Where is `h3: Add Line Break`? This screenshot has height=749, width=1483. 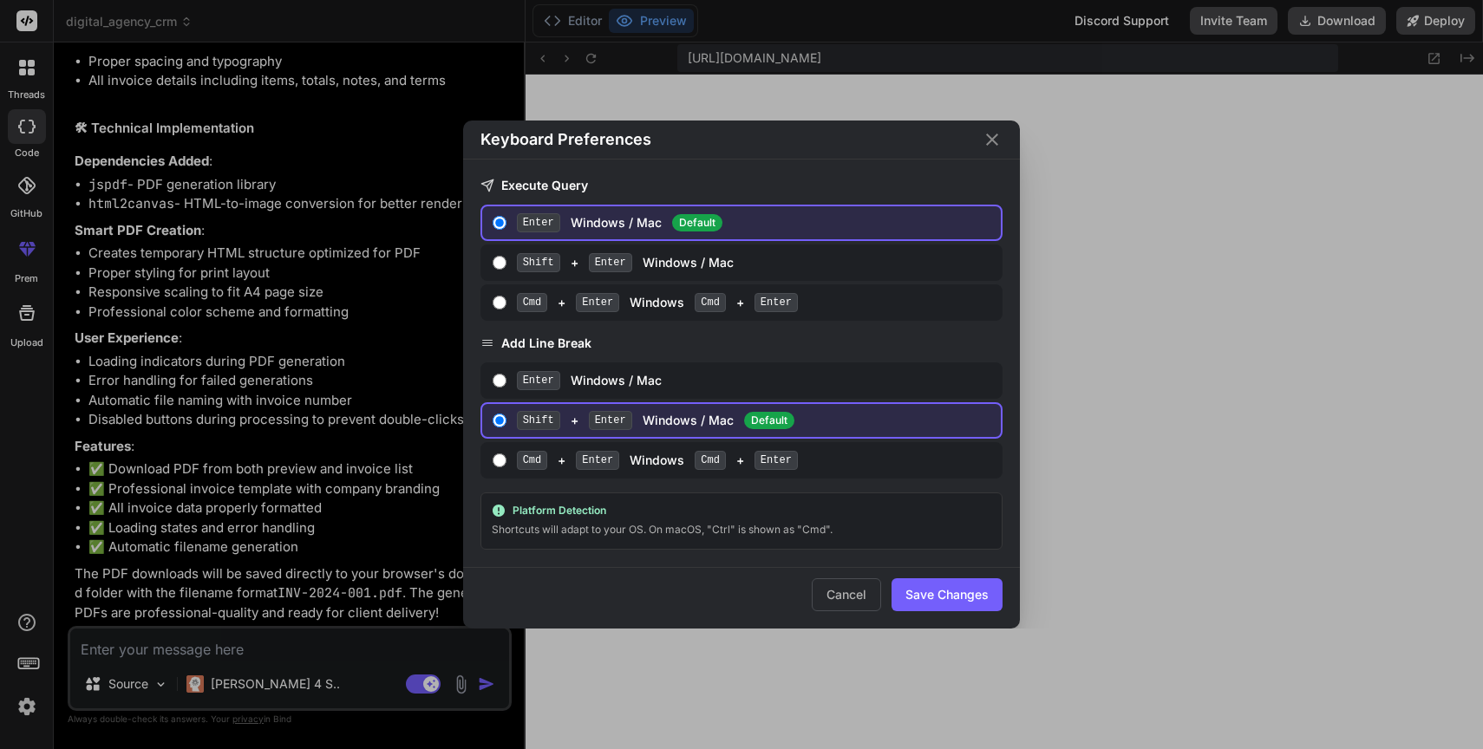 h3: Add Line Break is located at coordinates (741, 344).